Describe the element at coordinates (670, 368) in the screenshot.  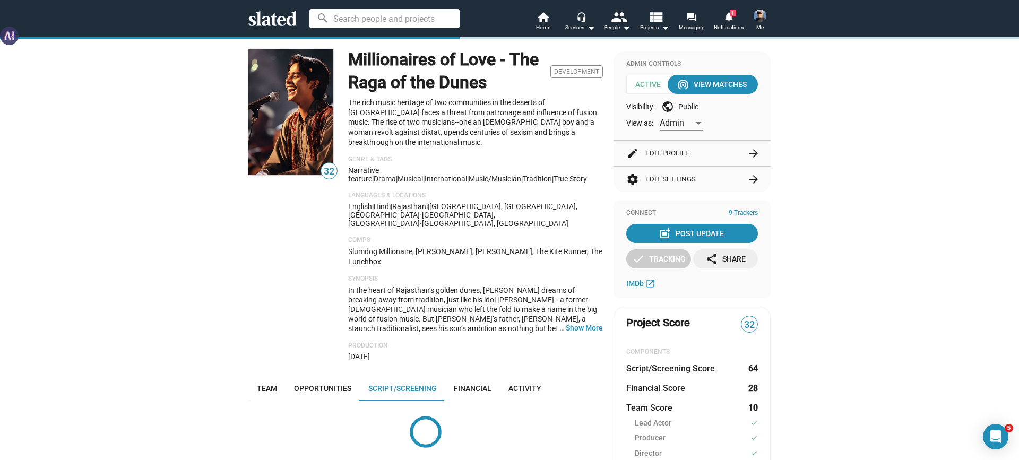
I see `dt: Script/Screening Score` at that location.